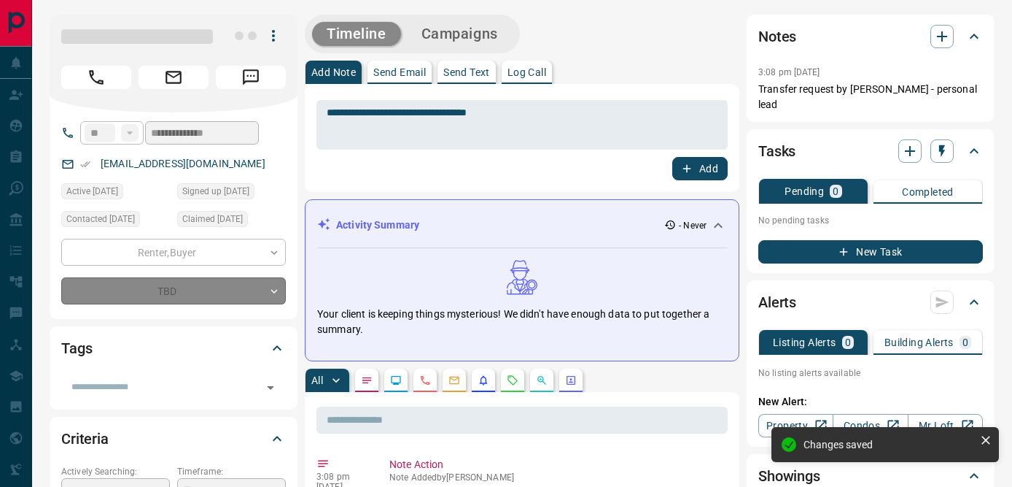  I want to click on div: Renter , Buyer, so click(174, 252).